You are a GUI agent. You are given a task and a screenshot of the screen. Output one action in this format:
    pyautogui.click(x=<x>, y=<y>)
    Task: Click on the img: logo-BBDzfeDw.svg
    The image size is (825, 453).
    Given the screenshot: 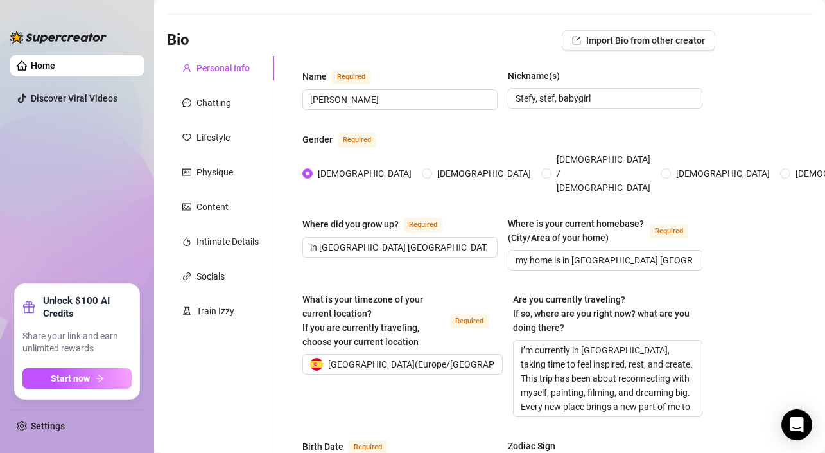 What is the action you would take?
    pyautogui.click(x=58, y=37)
    